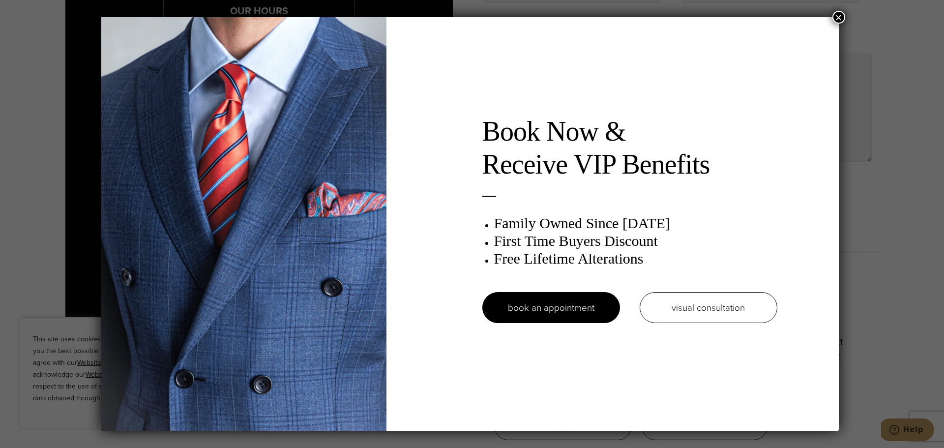  Describe the element at coordinates (709, 307) in the screenshot. I see `a: visual consultation` at that location.